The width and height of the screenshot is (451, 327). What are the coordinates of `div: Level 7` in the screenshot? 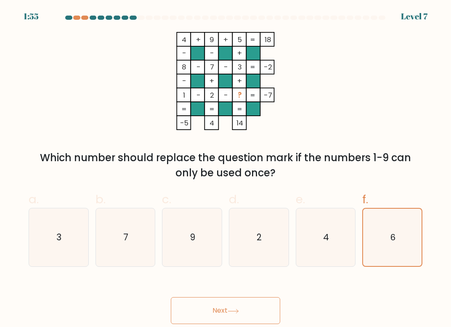 It's located at (414, 16).